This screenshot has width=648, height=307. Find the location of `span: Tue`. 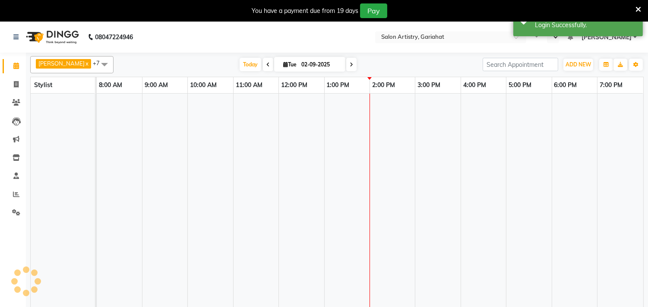

span: Tue is located at coordinates (290, 64).